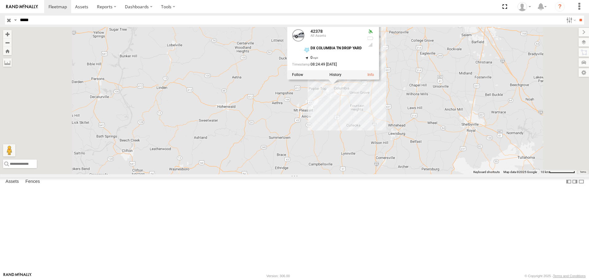 The height and width of the screenshot is (279, 589). Describe the element at coordinates (15, 20) in the screenshot. I see `label: Search Query` at that location.